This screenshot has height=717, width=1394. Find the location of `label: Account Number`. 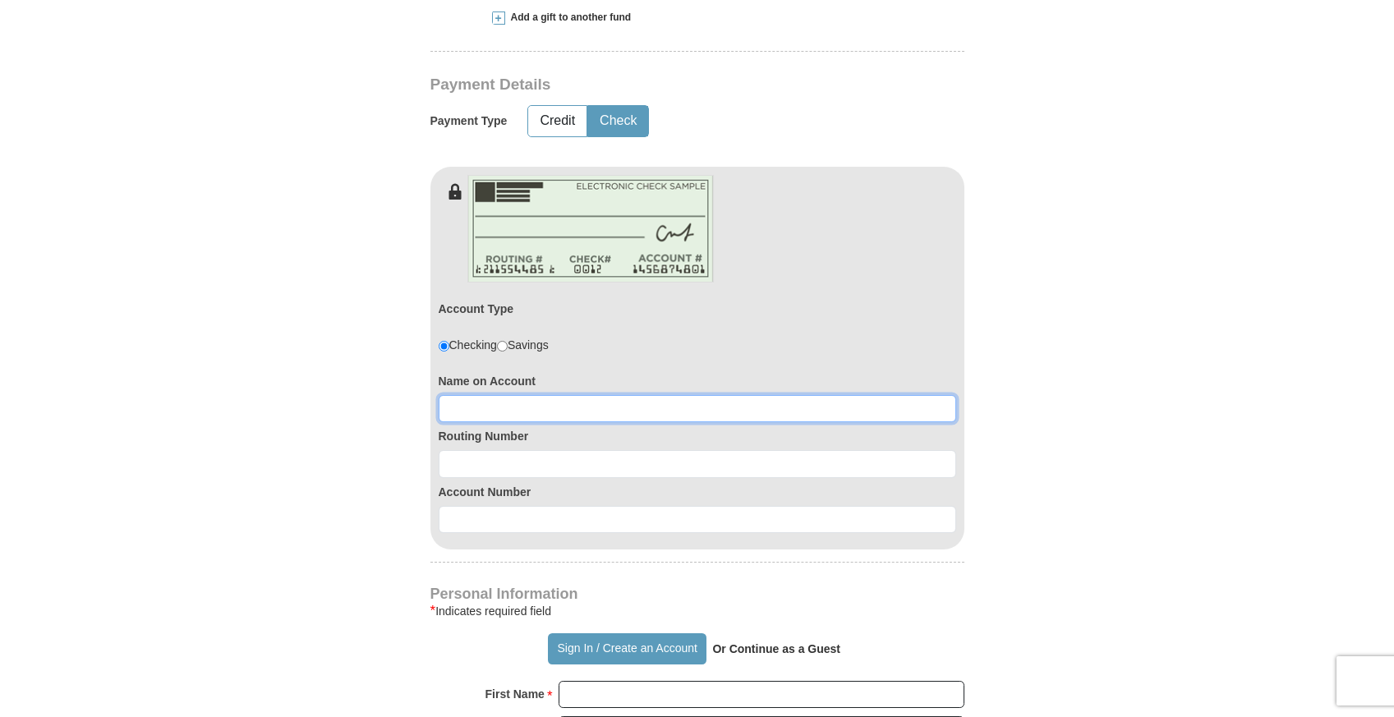

label: Account Number is located at coordinates (697, 492).